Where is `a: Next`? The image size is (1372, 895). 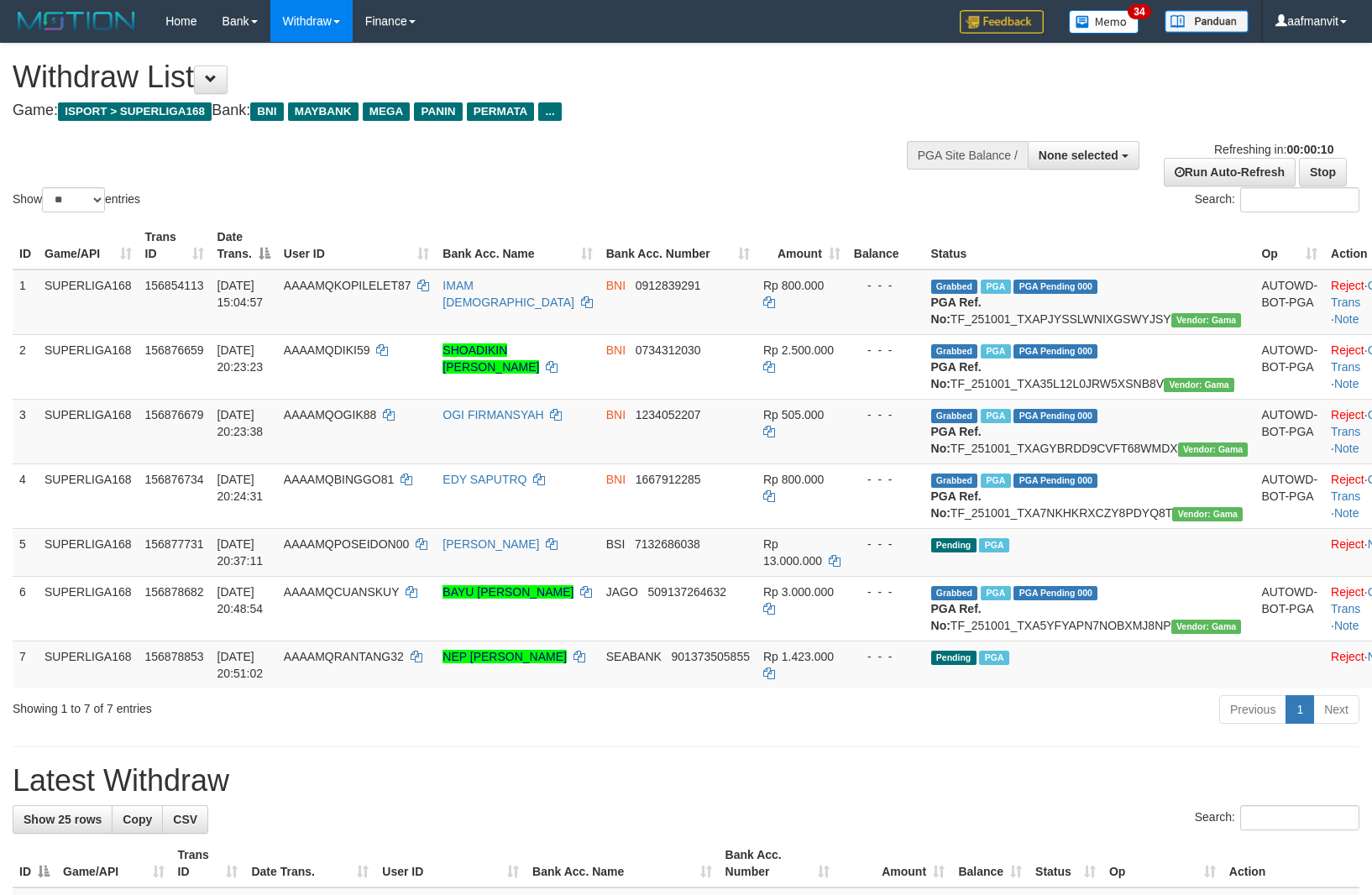 a: Next is located at coordinates (1336, 709).